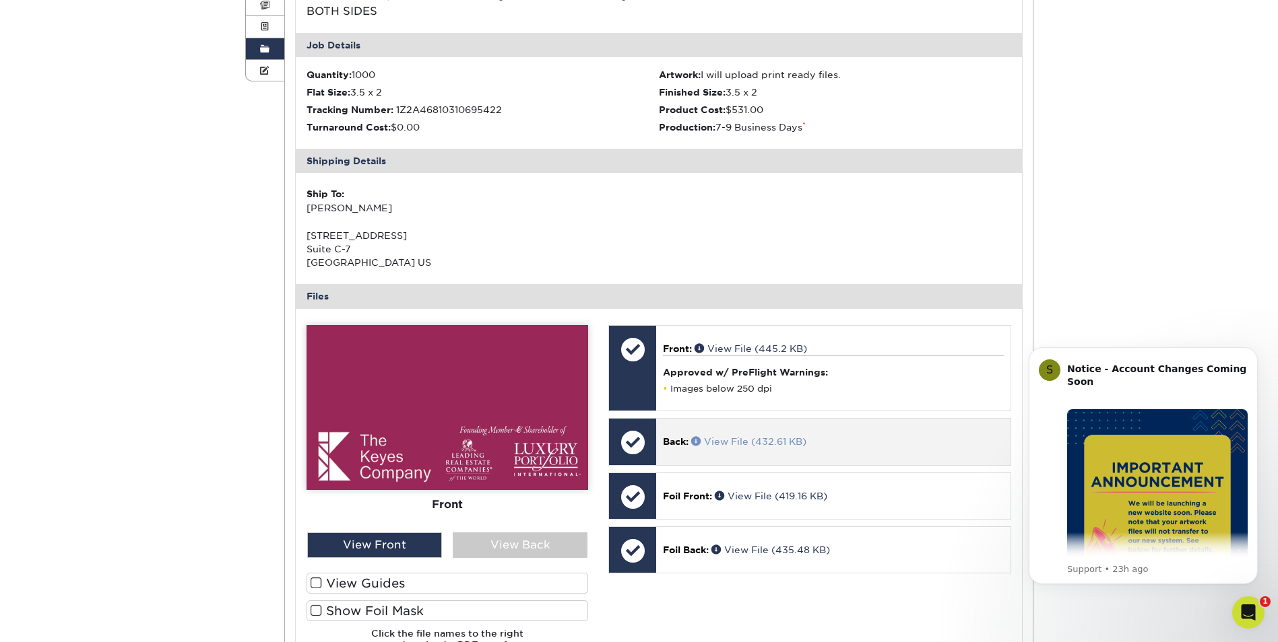 The image size is (1278, 642). Describe the element at coordinates (834, 110) in the screenshot. I see `li: $531.00` at that location.